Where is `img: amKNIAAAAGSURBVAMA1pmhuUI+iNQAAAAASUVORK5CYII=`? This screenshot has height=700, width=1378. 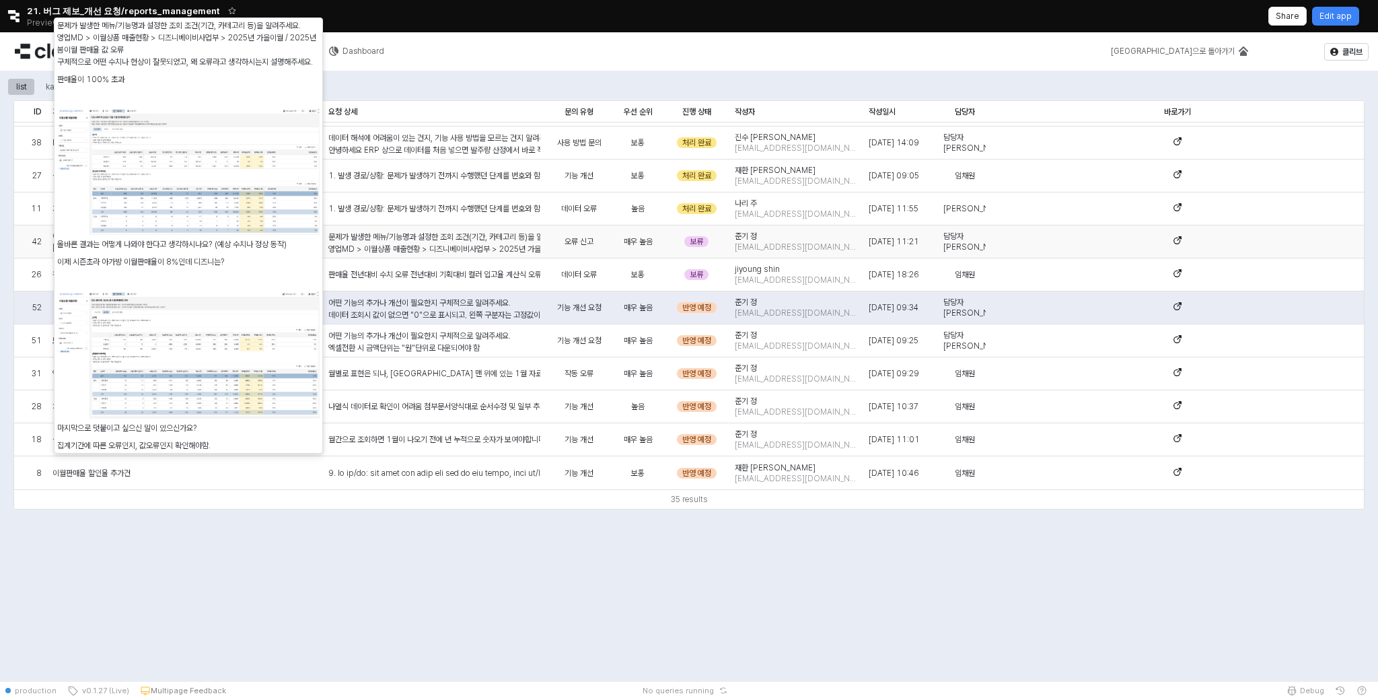
img: amKNIAAAAGSURBVAMA1pmhuUI+iNQAAAAASUVORK5CYII= is located at coordinates (188, 355).